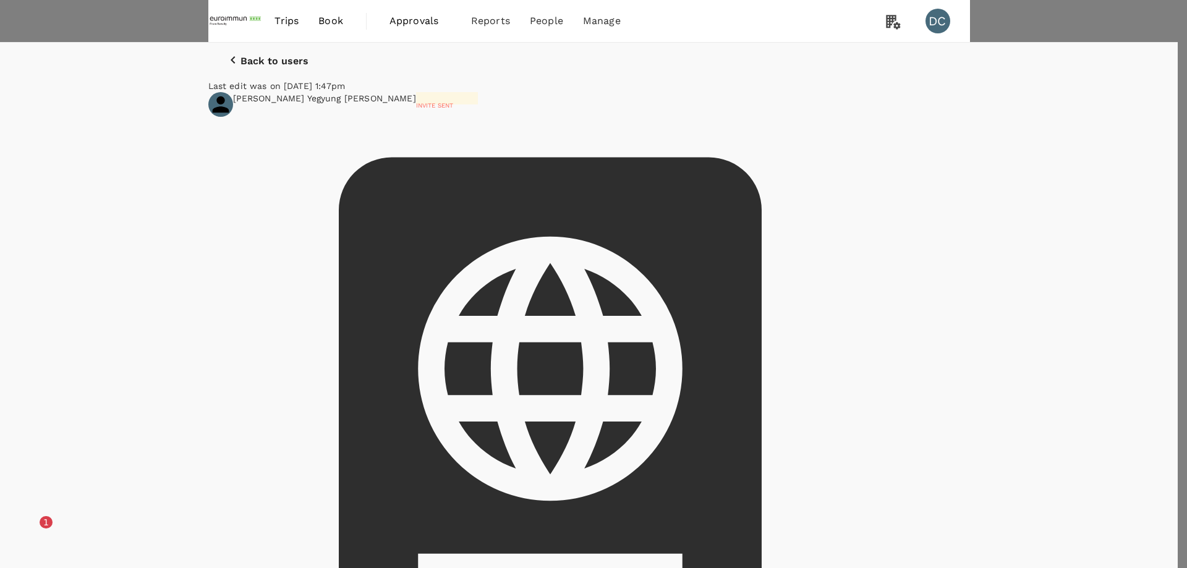 This screenshot has width=1187, height=568. What do you see at coordinates (331, 21) in the screenshot?
I see `span: Book` at bounding box center [331, 21].